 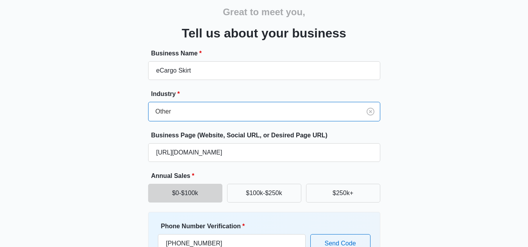 I want to click on button: $0-$100k, so click(x=185, y=193).